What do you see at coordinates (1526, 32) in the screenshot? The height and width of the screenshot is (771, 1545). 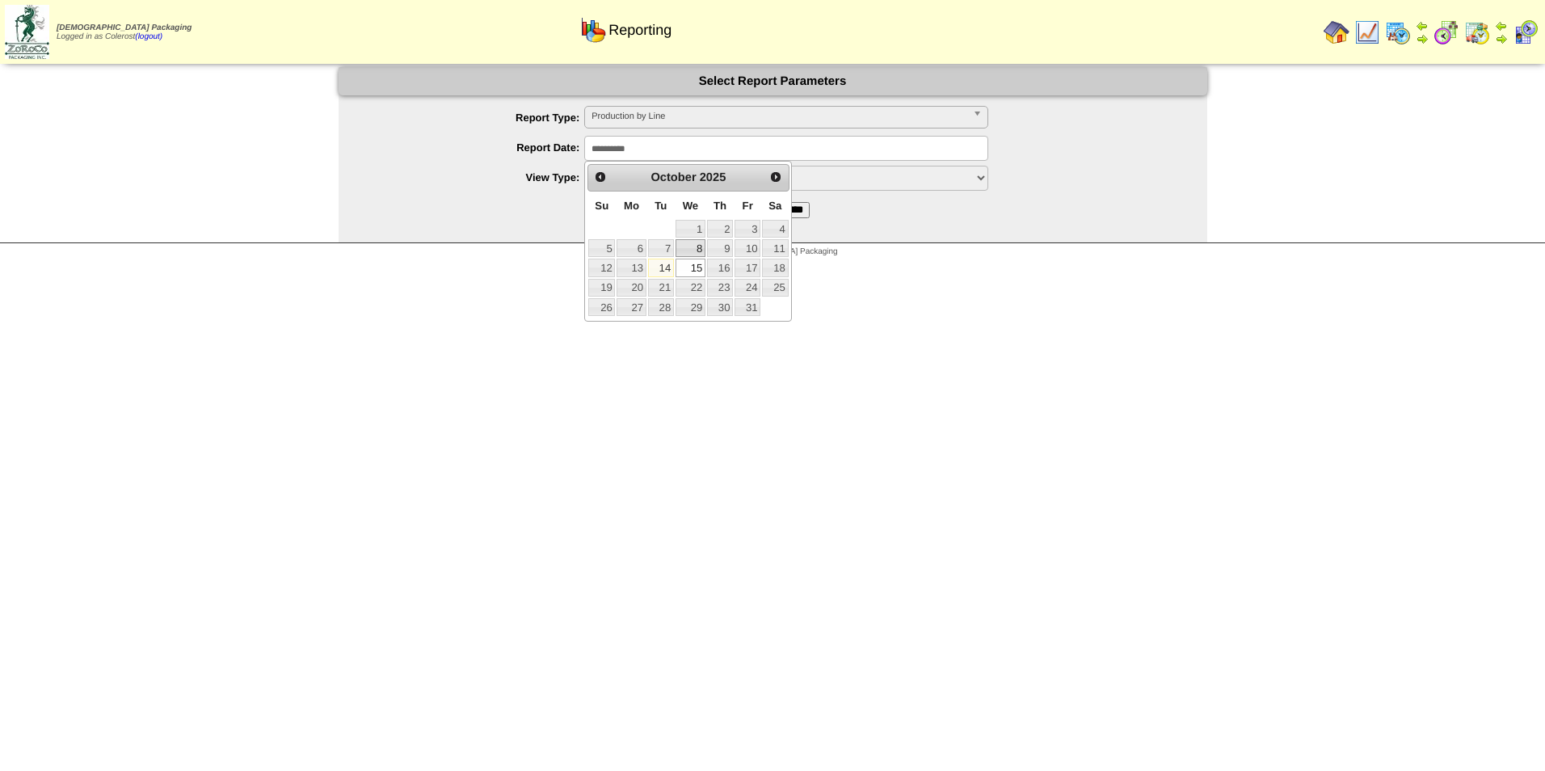 I see `img: calendarcustomer.gif` at bounding box center [1526, 32].